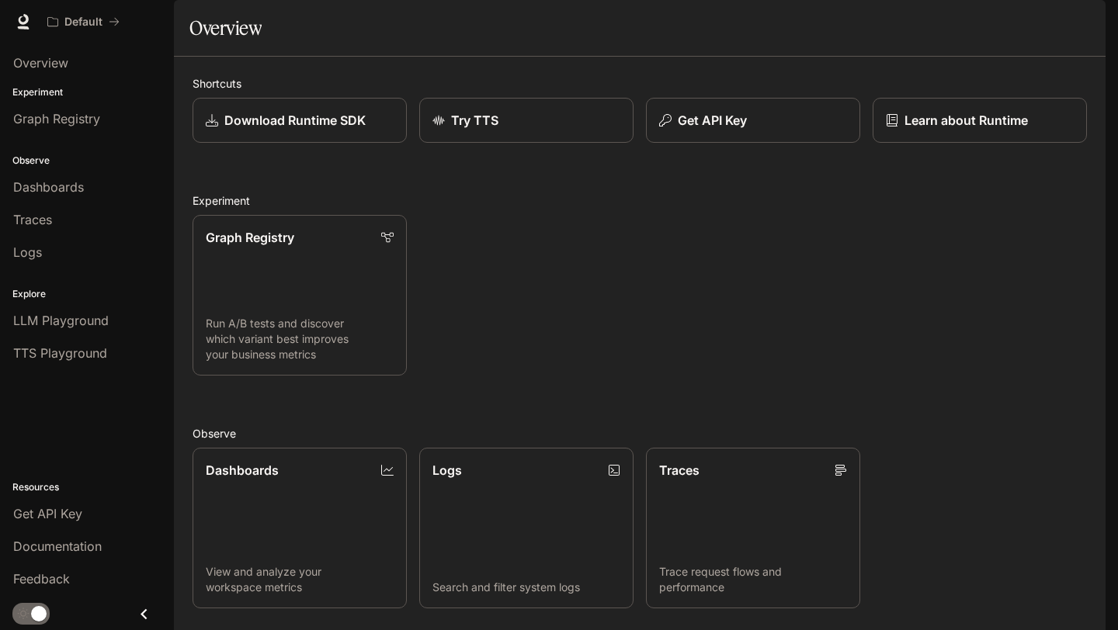  What do you see at coordinates (300, 528) in the screenshot?
I see `a: DashboardsView and analyze your workspace metrics` at bounding box center [300, 528].